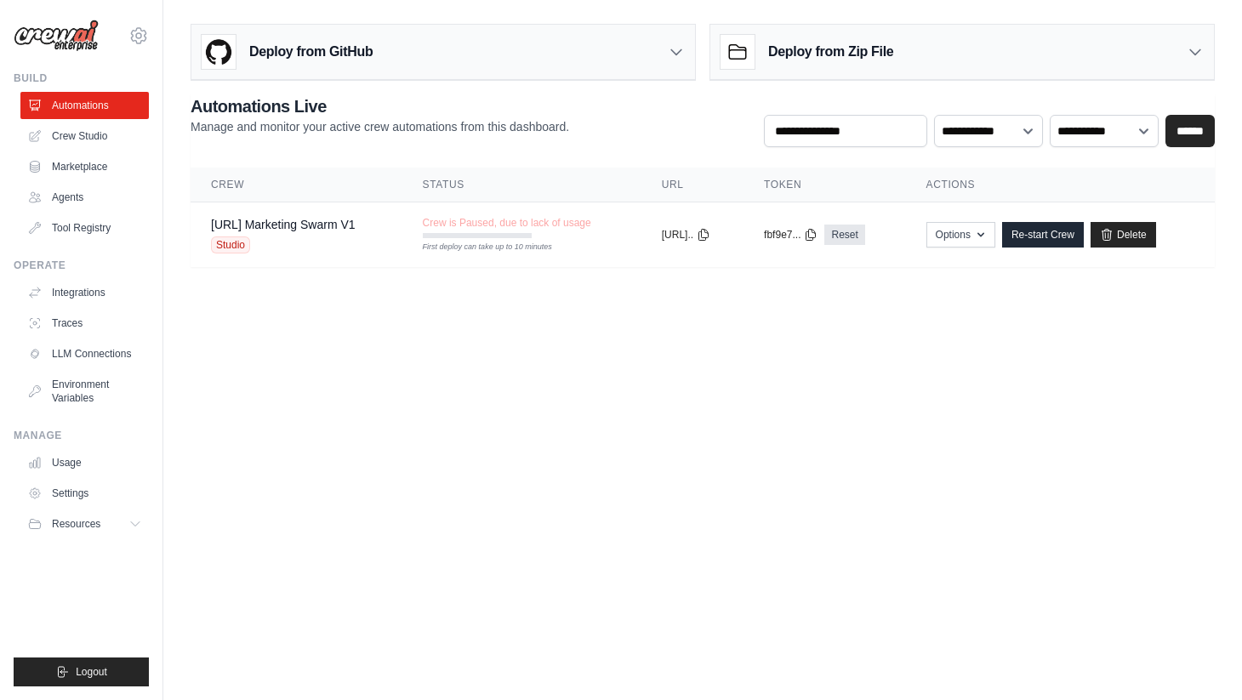 Image resolution: width=1242 pixels, height=700 pixels. I want to click on a: Re-start Crew, so click(1043, 235).